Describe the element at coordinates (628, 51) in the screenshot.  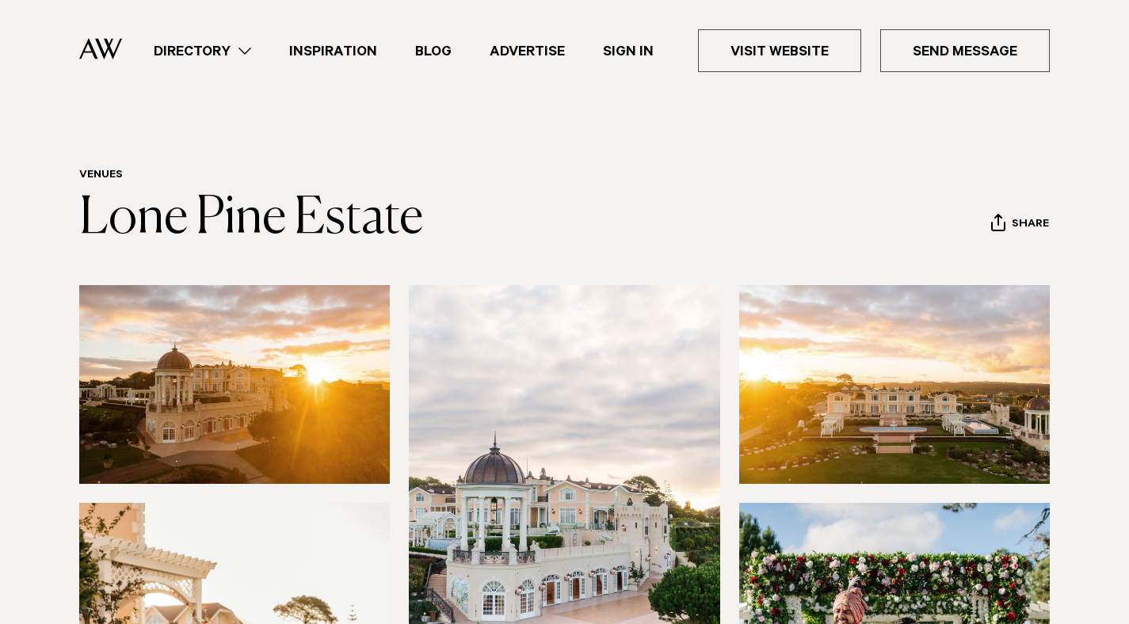
I see `a: Sign In` at that location.